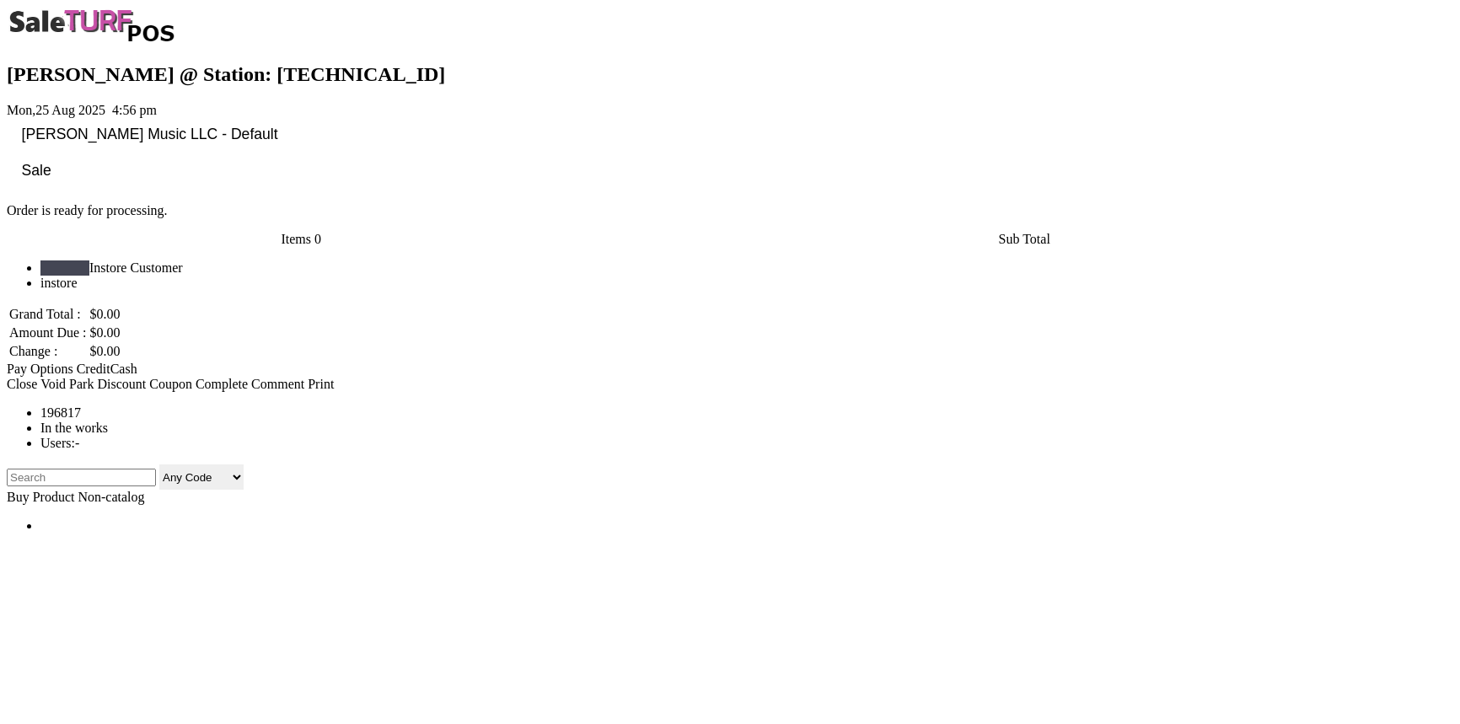 The width and height of the screenshot is (1460, 724). Describe the element at coordinates (53, 383) in the screenshot. I see `a: Void` at that location.